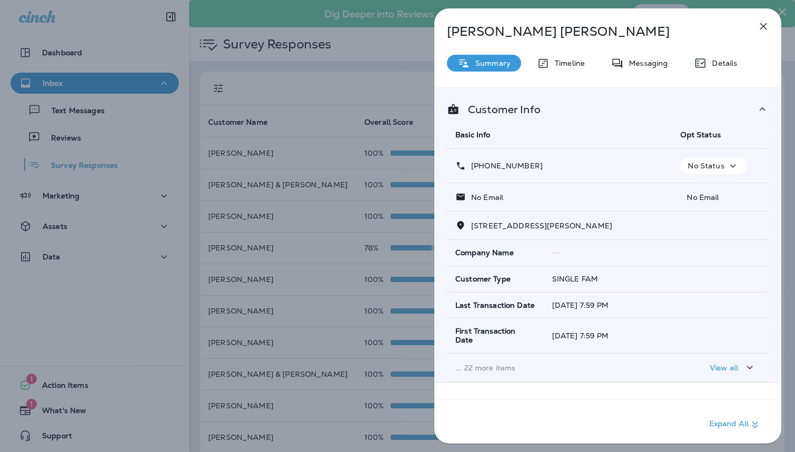  Describe the element at coordinates (473, 135) in the screenshot. I see `span: Basic Info` at that location.